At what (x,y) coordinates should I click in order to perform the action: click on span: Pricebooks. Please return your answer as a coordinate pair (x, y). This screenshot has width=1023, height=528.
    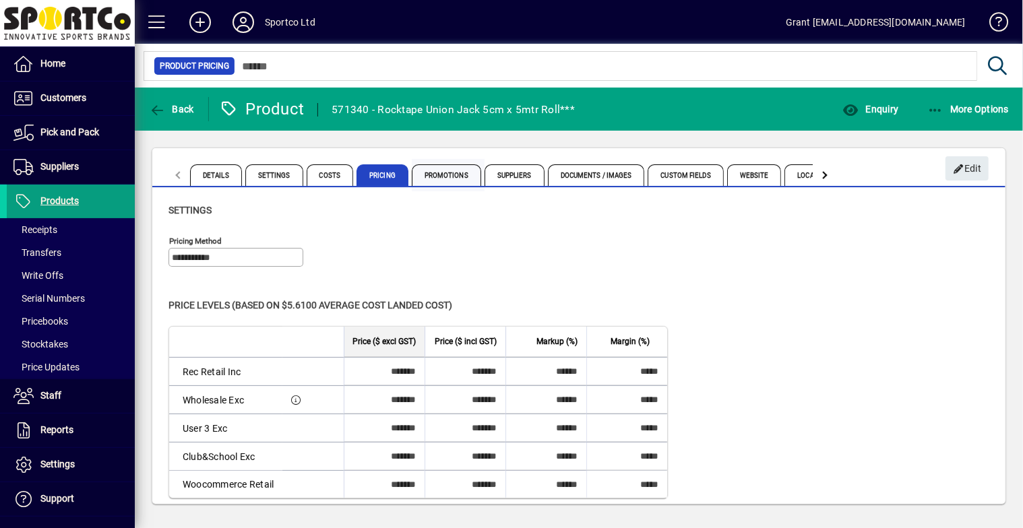
    Looking at the image, I should click on (40, 321).